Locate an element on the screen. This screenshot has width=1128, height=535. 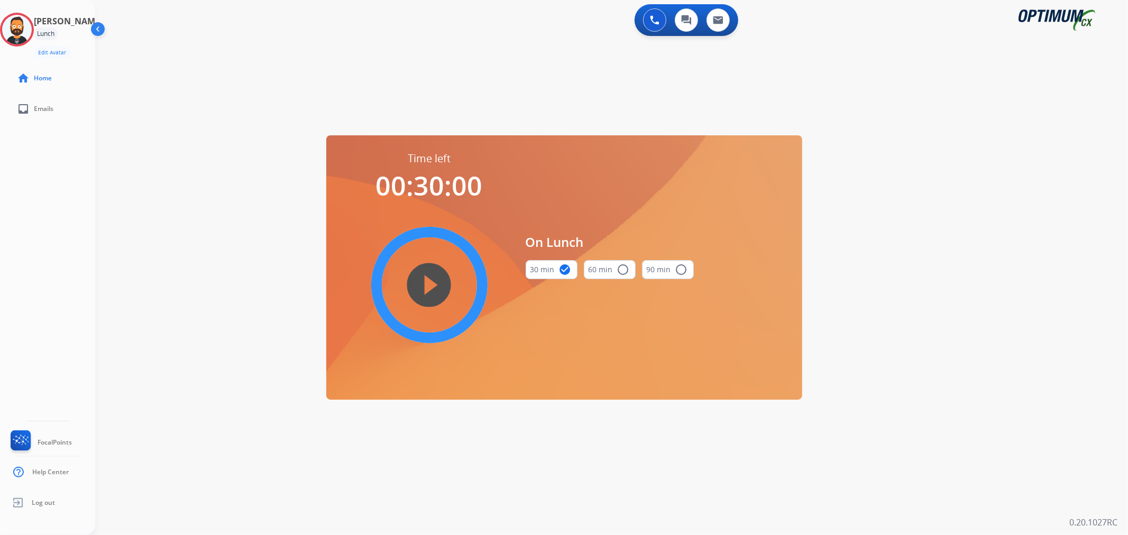
button: 30 min is located at coordinates (552, 270).